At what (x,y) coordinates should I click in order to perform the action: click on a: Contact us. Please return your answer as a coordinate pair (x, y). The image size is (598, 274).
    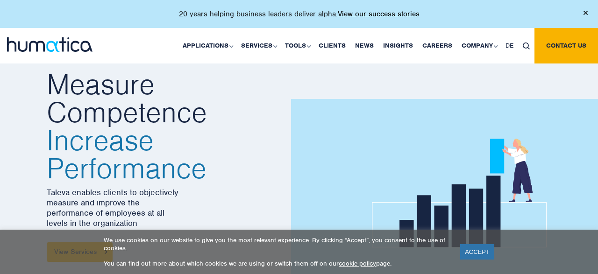
    Looking at the image, I should click on (566, 46).